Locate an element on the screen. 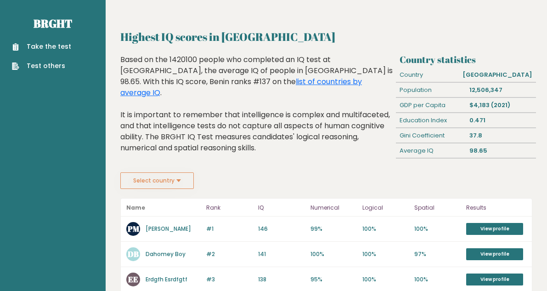  p: 146 is located at coordinates (281, 229).